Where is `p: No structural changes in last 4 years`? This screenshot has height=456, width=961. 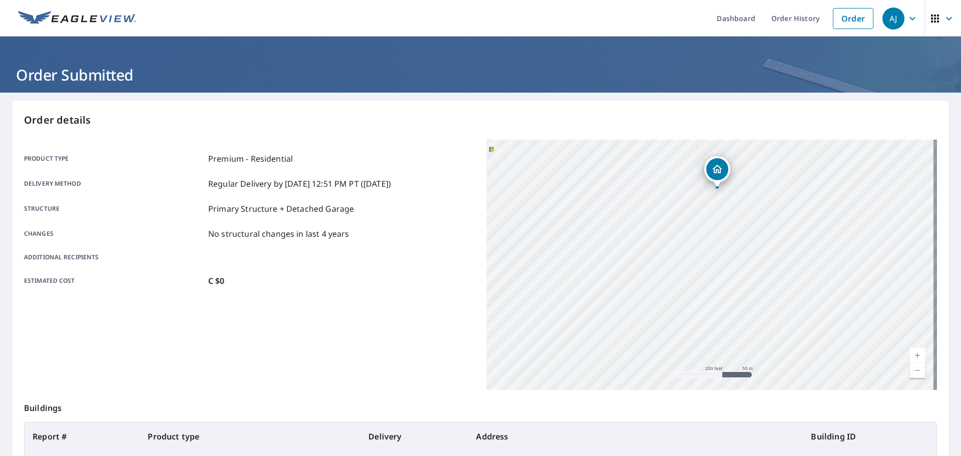
p: No structural changes in last 4 years is located at coordinates (279, 234).